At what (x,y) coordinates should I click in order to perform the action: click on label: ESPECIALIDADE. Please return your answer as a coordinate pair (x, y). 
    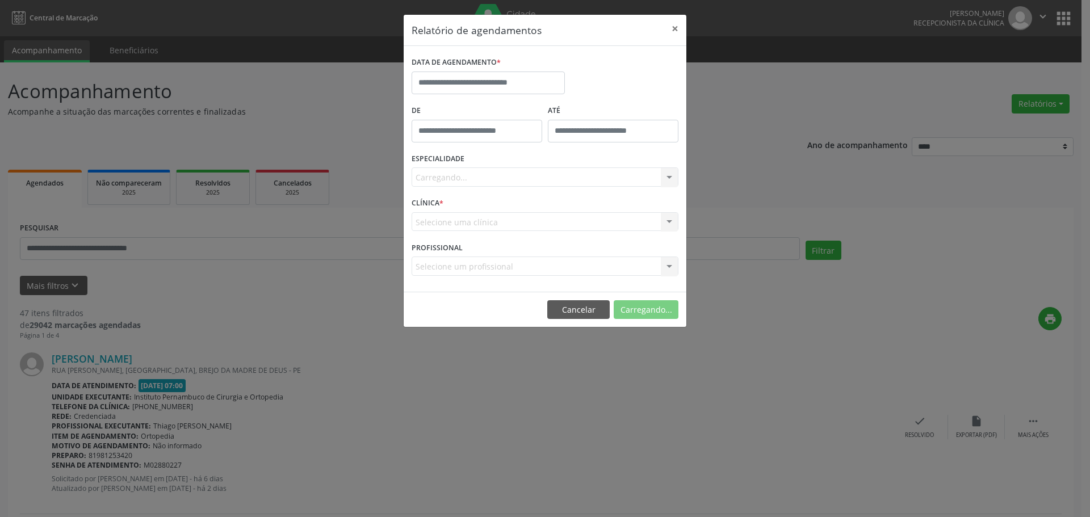
    Looking at the image, I should click on (438, 159).